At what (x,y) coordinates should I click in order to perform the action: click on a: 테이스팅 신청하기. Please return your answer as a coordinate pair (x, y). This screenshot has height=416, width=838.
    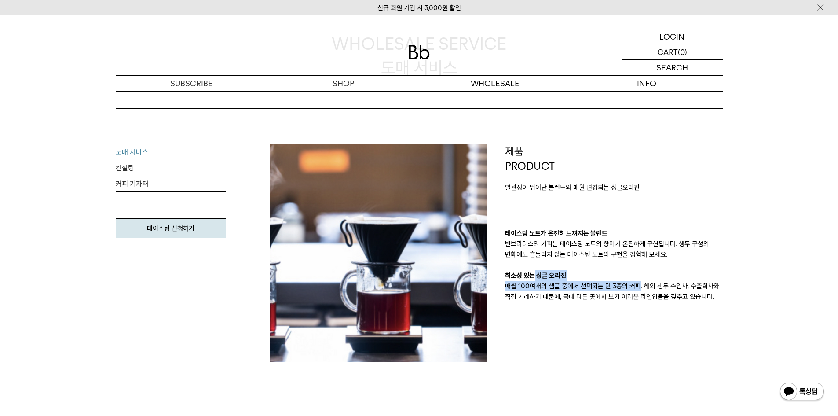
    Looking at the image, I should click on (171, 228).